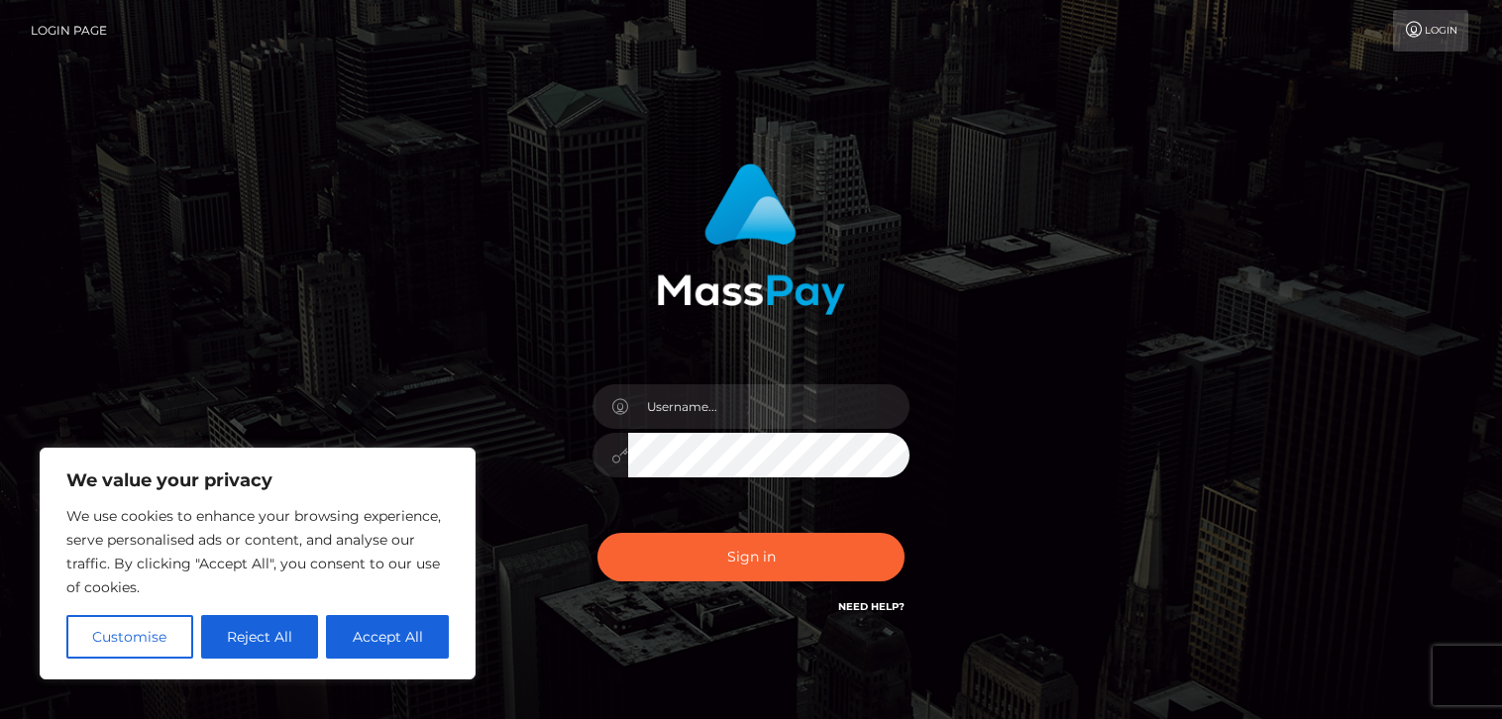  What do you see at coordinates (260, 637) in the screenshot?
I see `button: Reject All` at bounding box center [260, 637].